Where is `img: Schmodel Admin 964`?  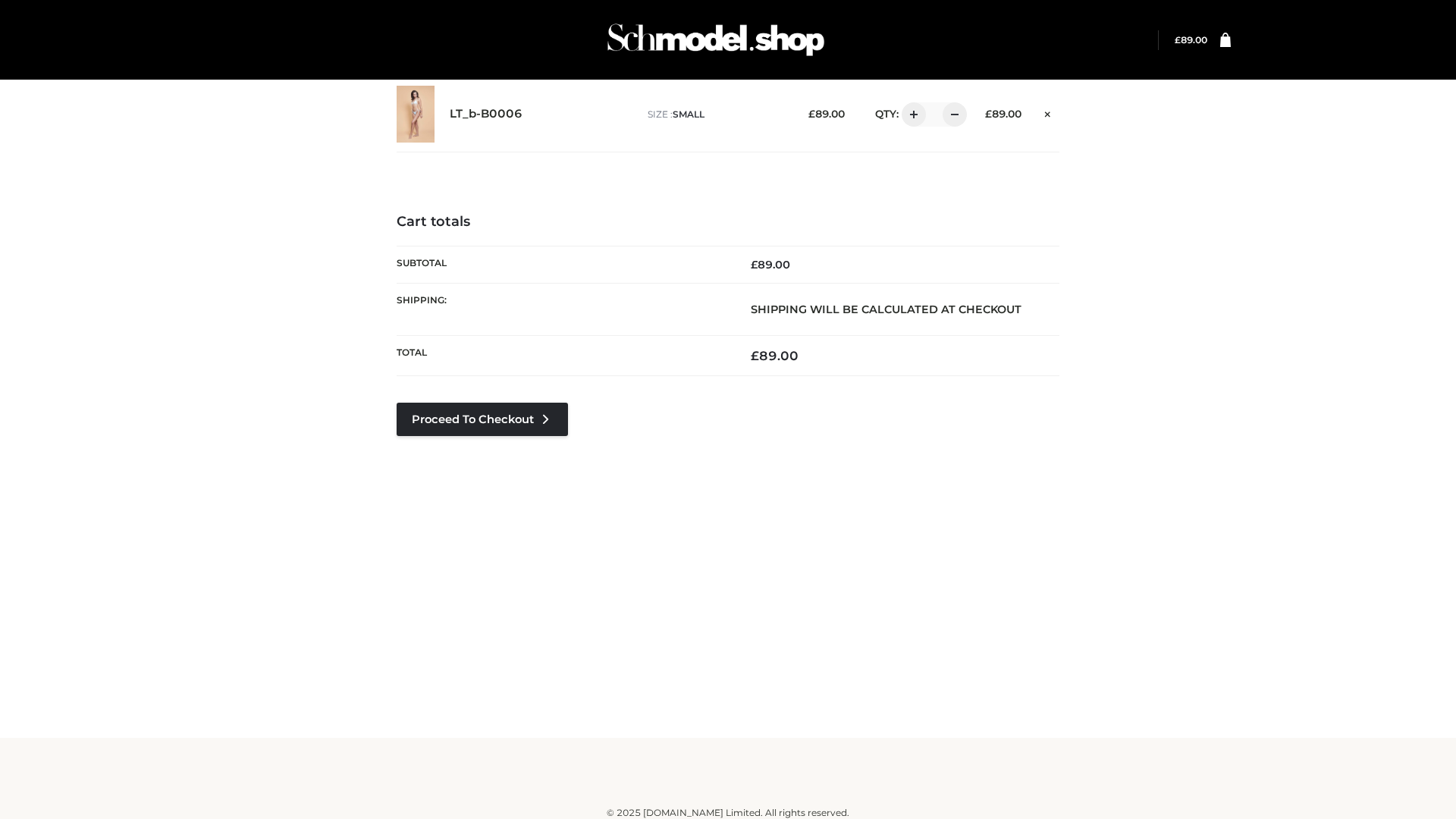
img: Schmodel Admin 964 is located at coordinates (716, 39).